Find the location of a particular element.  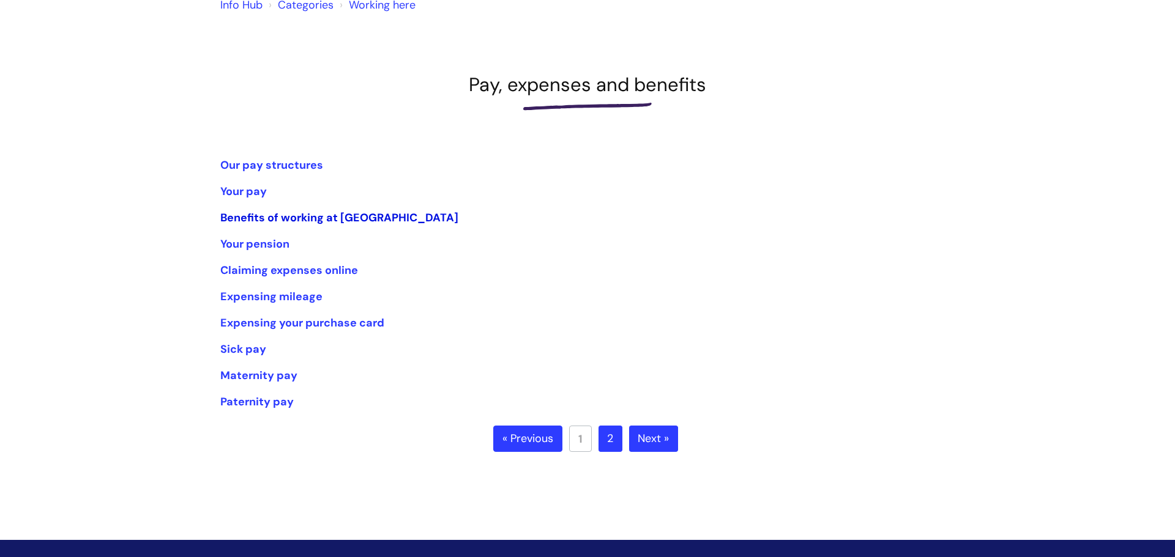

a: Expensing mileage is located at coordinates (271, 297).